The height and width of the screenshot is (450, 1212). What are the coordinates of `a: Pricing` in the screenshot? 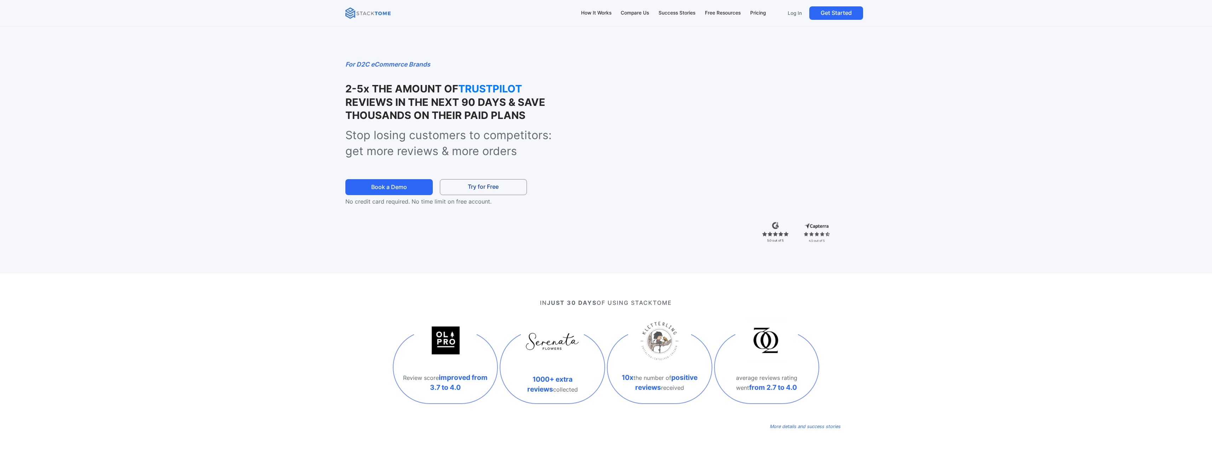 It's located at (758, 13).